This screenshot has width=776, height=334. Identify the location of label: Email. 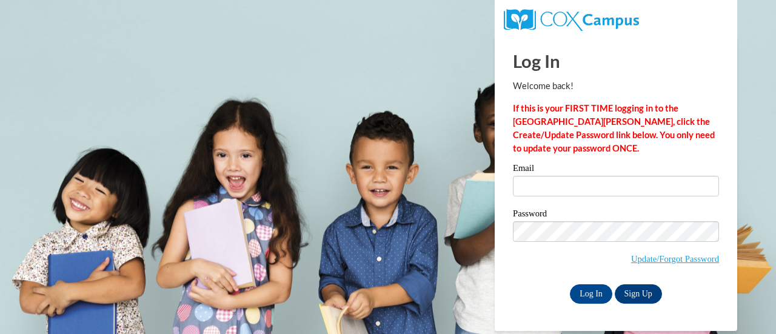
(616, 170).